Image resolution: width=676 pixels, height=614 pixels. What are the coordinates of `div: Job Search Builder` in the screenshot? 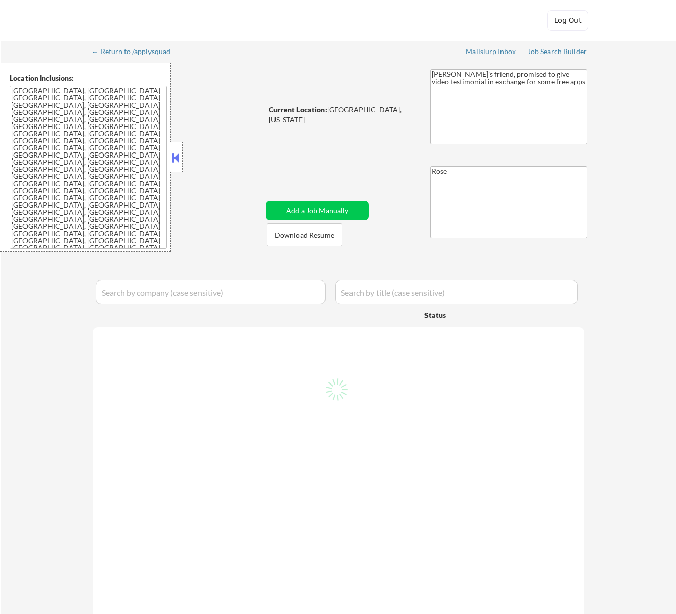 It's located at (557, 52).